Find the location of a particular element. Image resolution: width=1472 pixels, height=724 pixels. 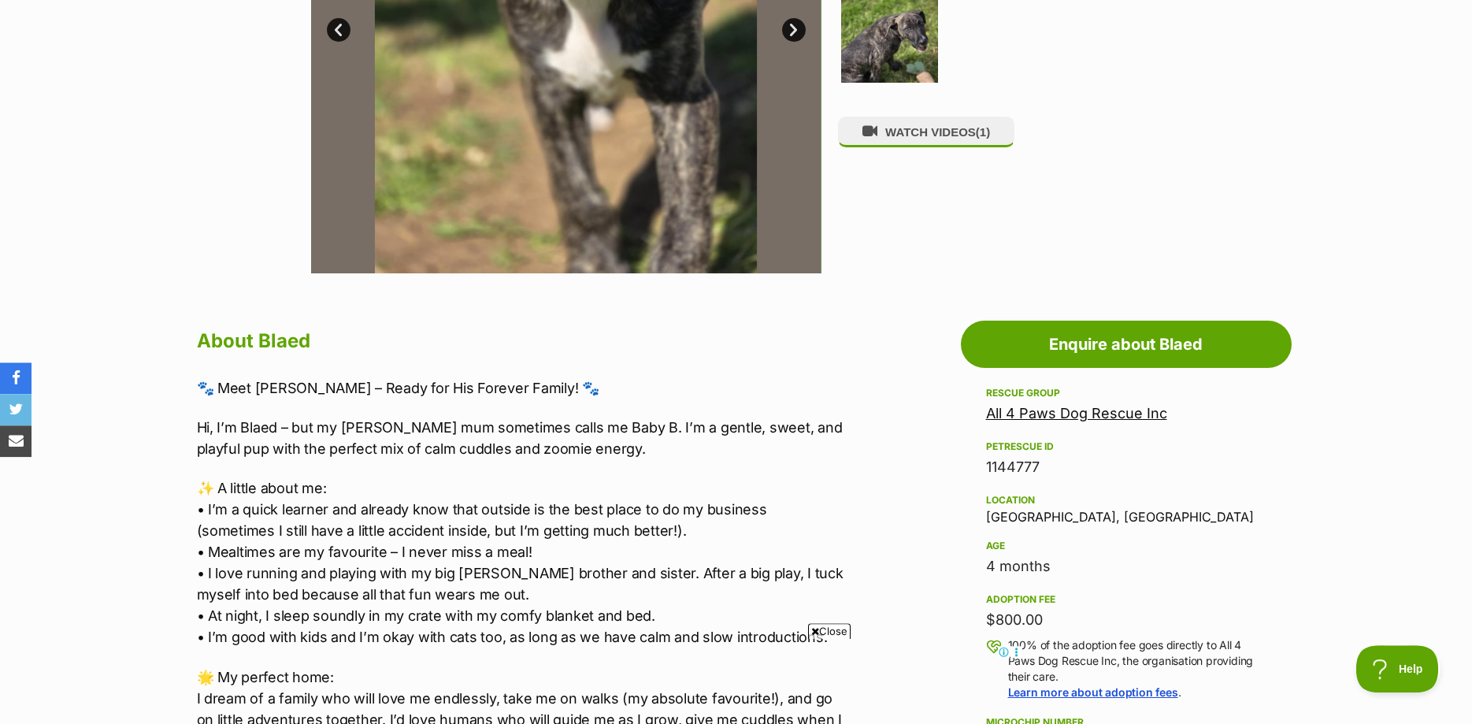

div: 1144777 is located at coordinates (1127, 467).